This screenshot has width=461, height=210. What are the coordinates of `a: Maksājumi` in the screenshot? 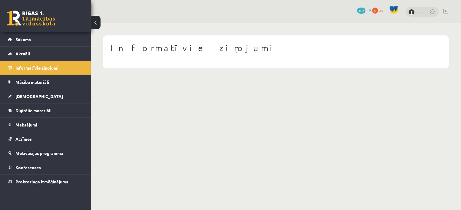 It's located at (45, 125).